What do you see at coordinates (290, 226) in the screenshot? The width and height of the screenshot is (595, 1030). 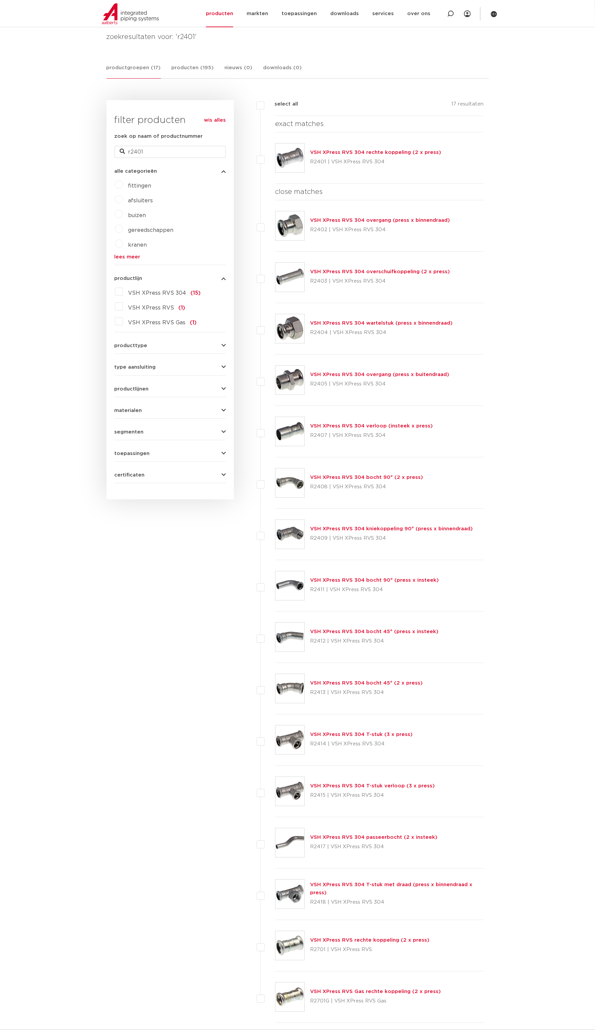 I see `img: Thumbnail for VSH XPress RVS 304 overgang (press x binnendraad)` at bounding box center [290, 226].